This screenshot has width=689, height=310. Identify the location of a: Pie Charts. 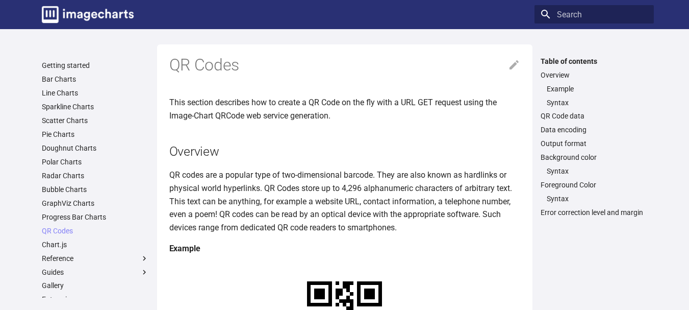
(95, 134).